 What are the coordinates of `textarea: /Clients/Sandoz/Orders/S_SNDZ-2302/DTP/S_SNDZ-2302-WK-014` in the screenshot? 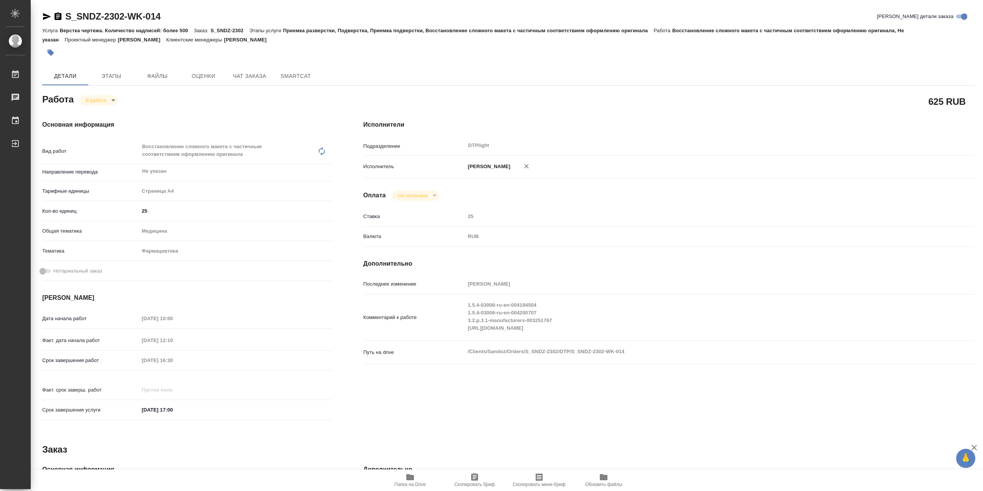 It's located at (694, 352).